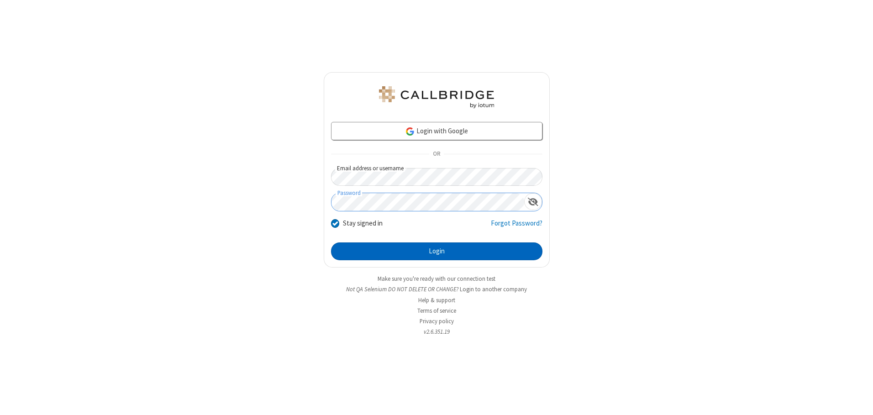  Describe the element at coordinates (436, 252) in the screenshot. I see `button: Login` at that location.